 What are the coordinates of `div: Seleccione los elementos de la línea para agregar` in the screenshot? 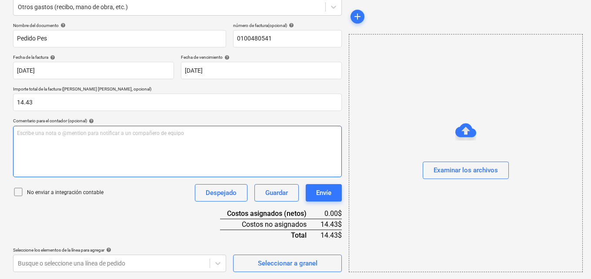 It's located at (120, 250).